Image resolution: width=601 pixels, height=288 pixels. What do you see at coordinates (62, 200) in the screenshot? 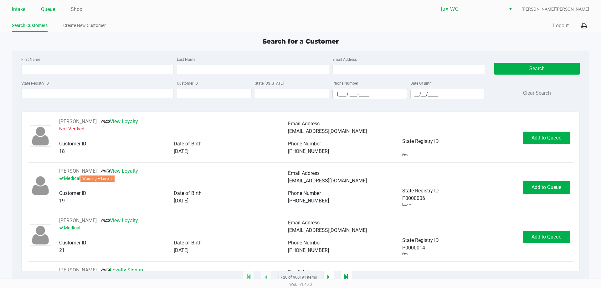
I see `span: 19` at bounding box center [62, 200].